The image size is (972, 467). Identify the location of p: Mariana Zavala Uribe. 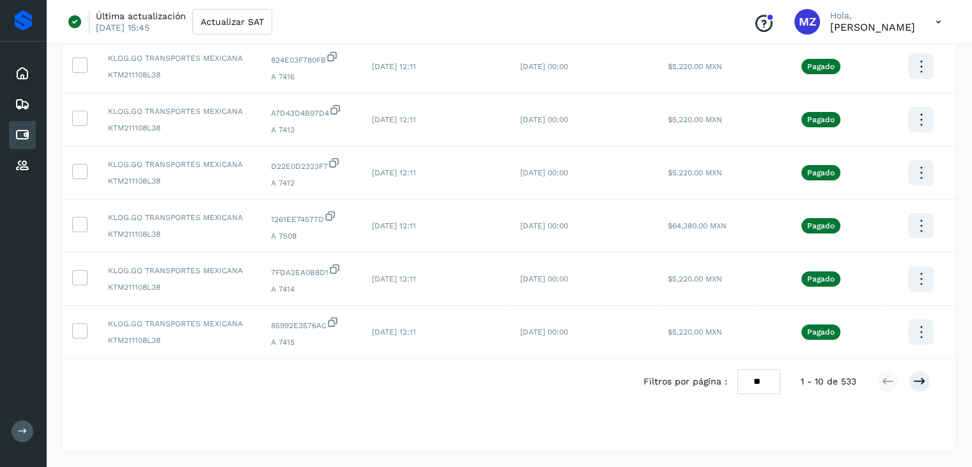
(873, 27).